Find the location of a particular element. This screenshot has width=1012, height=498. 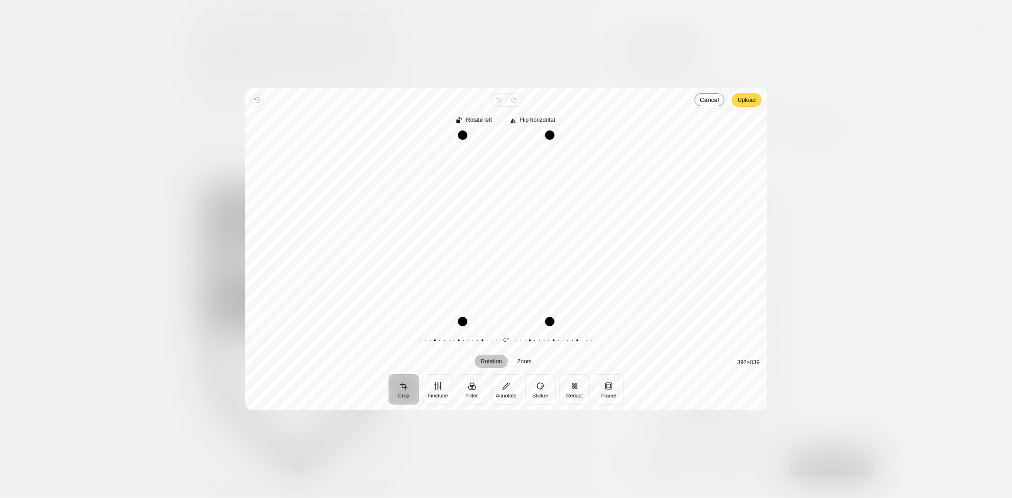

button: Finetune is located at coordinates (438, 389).